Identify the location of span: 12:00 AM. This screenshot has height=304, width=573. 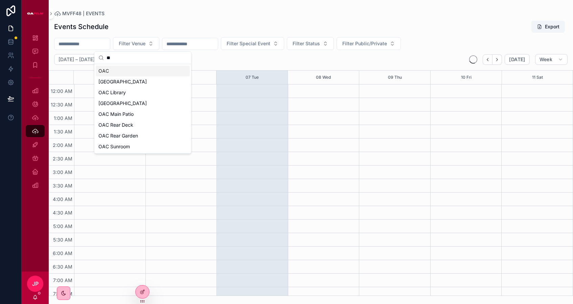
(62, 91).